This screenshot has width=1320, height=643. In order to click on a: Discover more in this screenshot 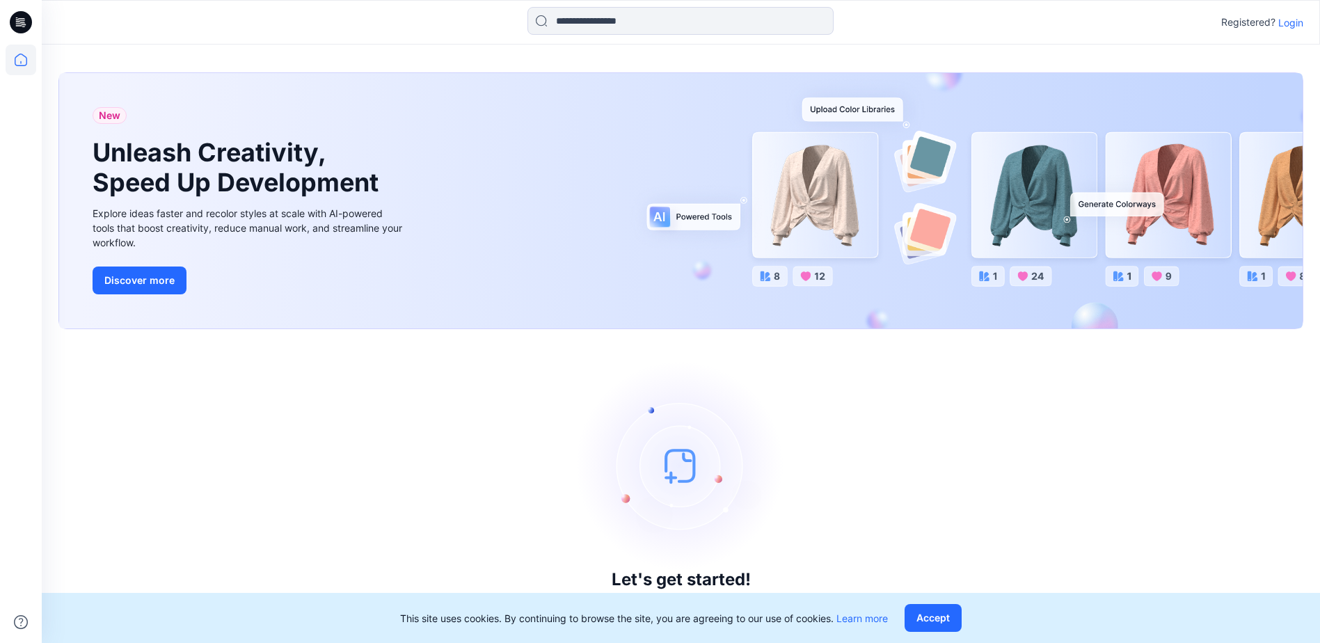, I will do `click(249, 280)`.